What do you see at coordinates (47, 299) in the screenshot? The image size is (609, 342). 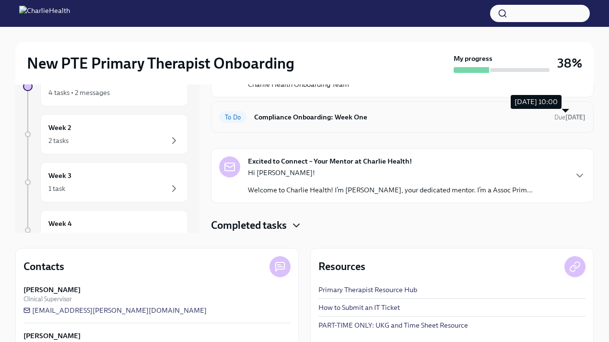 I see `span: Clinical Supervisor` at bounding box center [47, 299].